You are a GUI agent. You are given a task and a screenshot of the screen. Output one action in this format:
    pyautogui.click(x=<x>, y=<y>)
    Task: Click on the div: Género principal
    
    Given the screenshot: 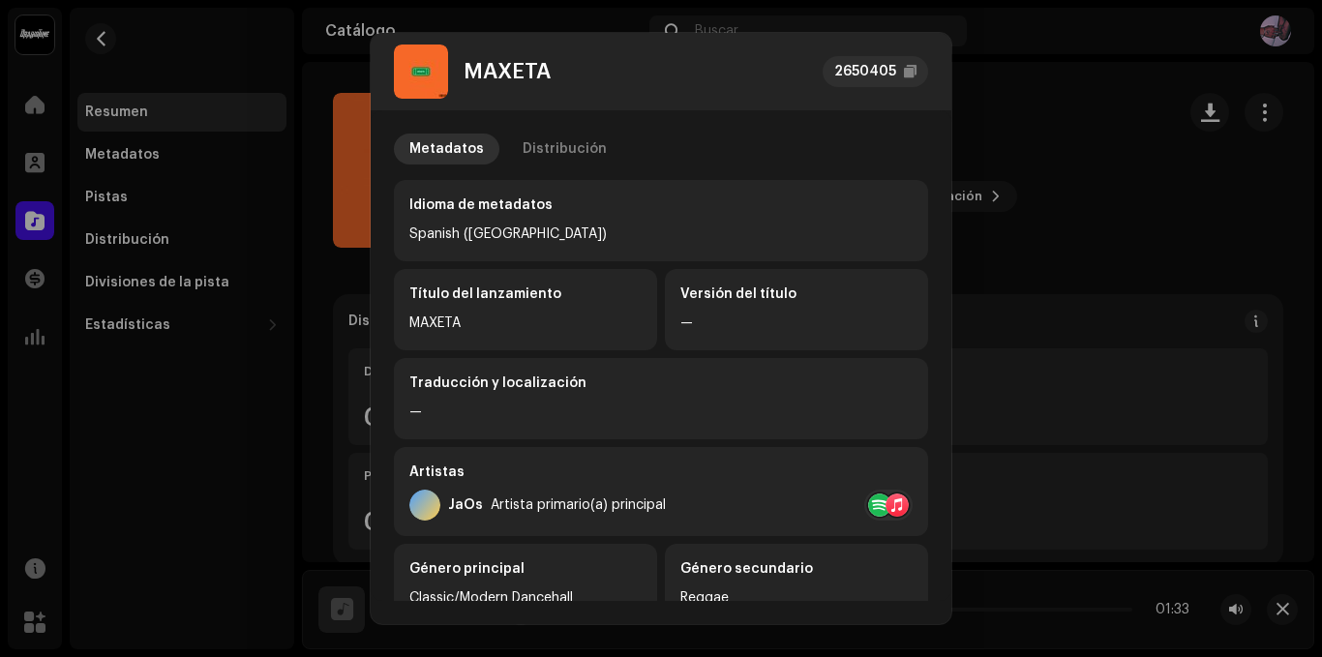 What is the action you would take?
    pyautogui.click(x=526, y=569)
    